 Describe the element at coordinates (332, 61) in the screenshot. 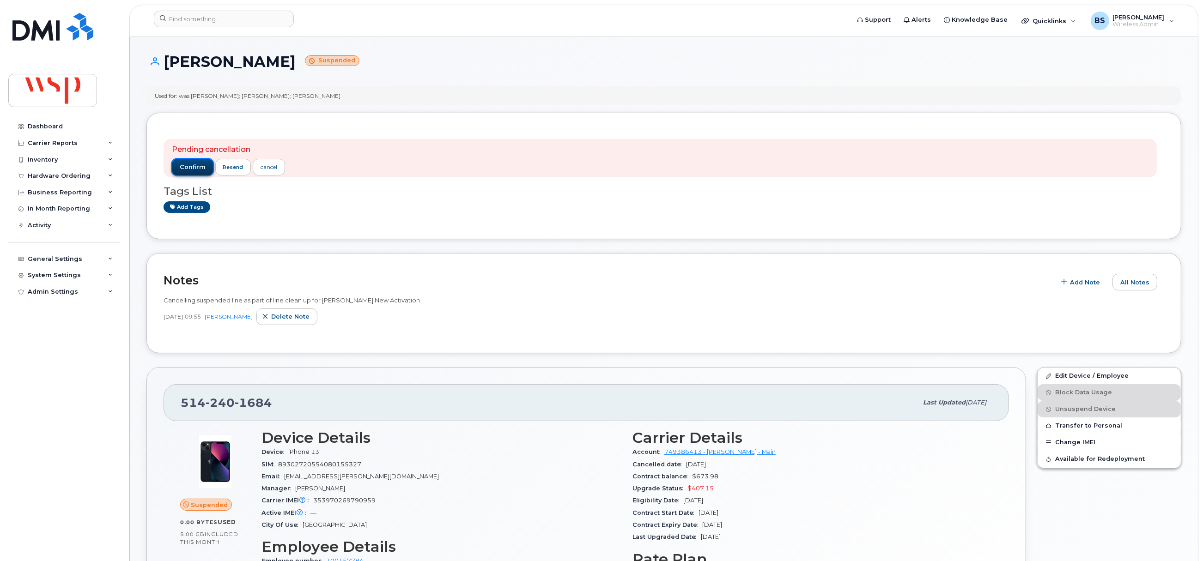

I see `small: Suspended` at that location.